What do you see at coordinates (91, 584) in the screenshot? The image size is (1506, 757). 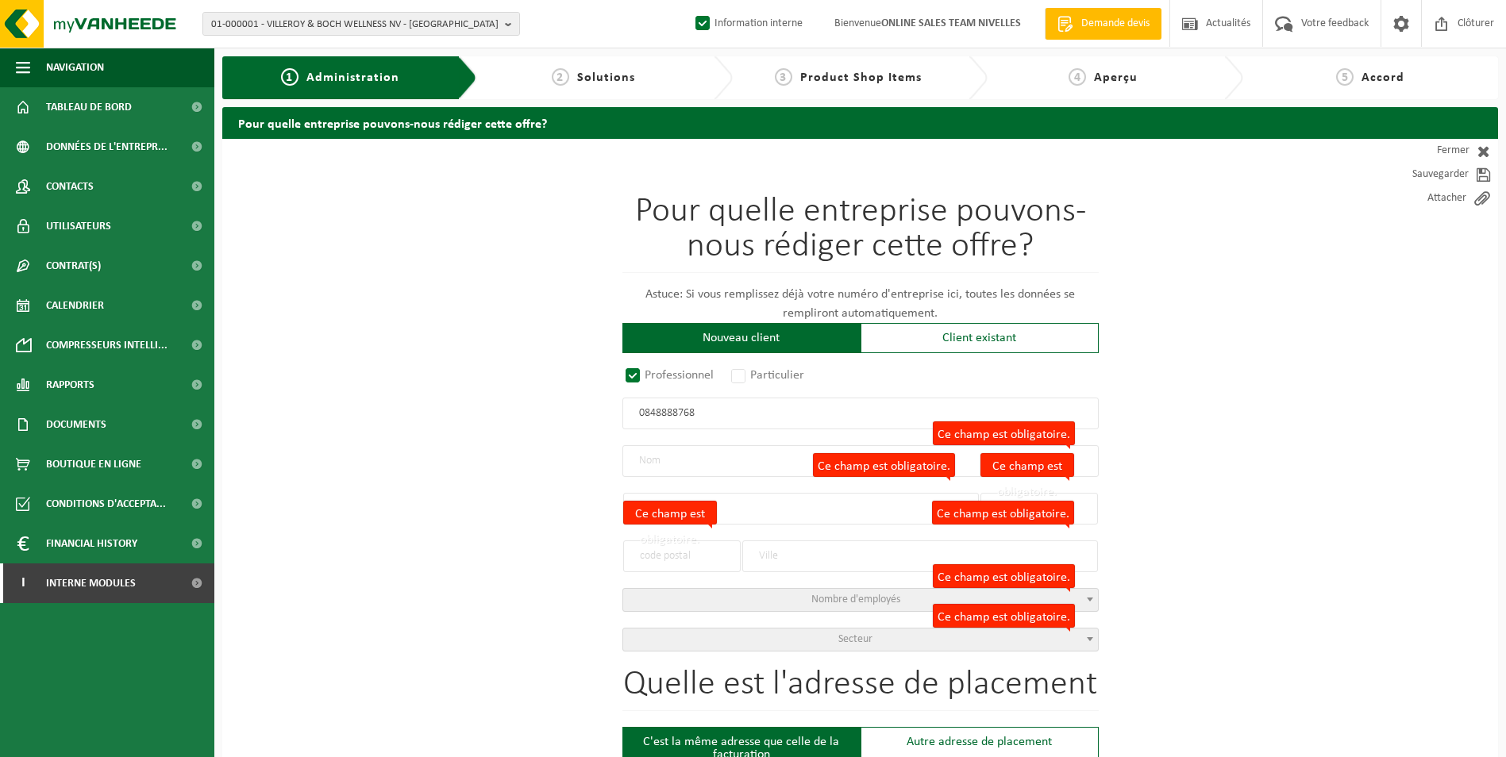 I see `span: Interne modules` at bounding box center [91, 584].